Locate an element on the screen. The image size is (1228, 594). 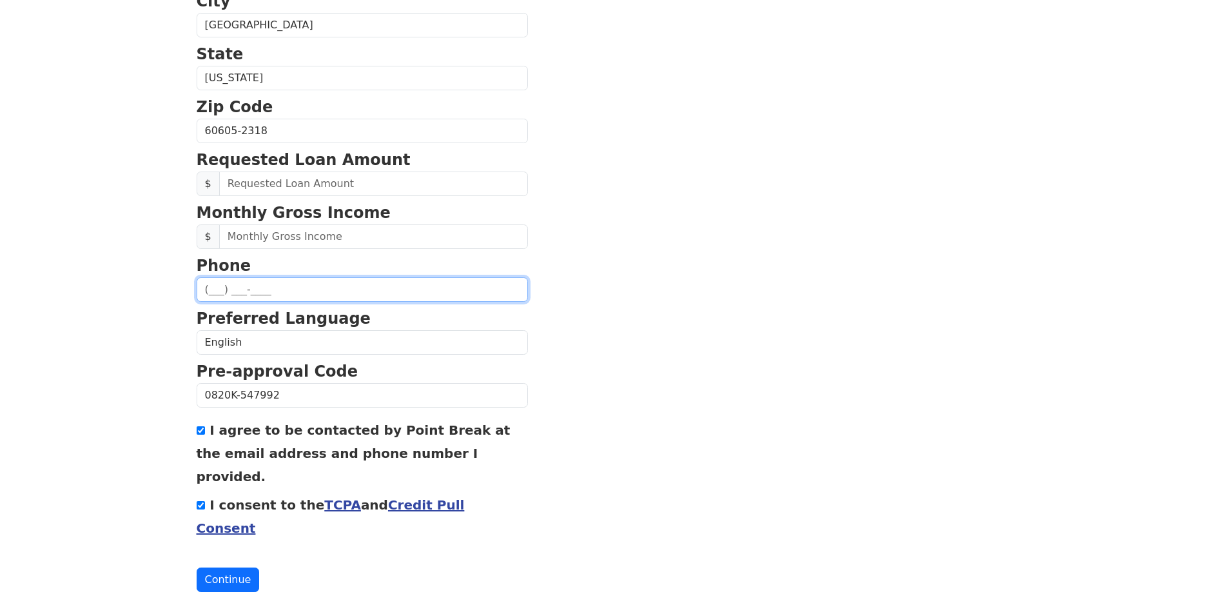
strong: State is located at coordinates (220, 54).